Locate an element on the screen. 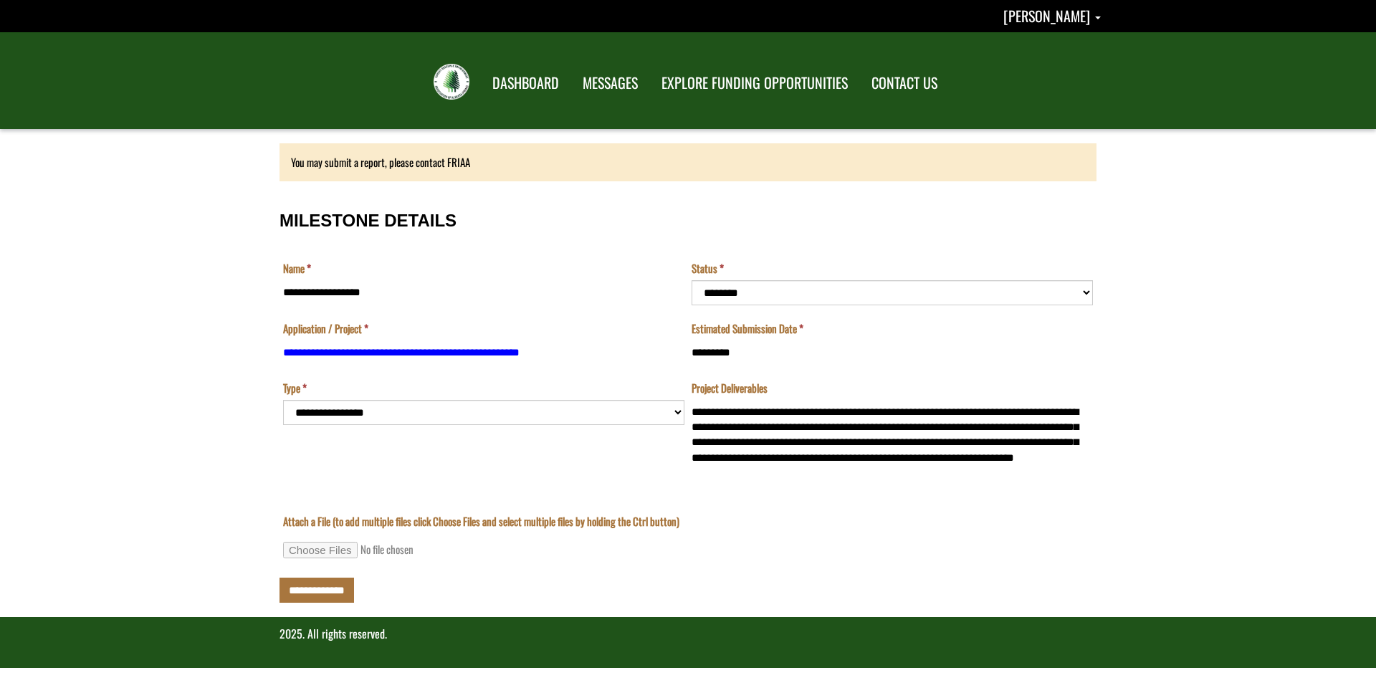  p: 2025 is located at coordinates (688, 633).